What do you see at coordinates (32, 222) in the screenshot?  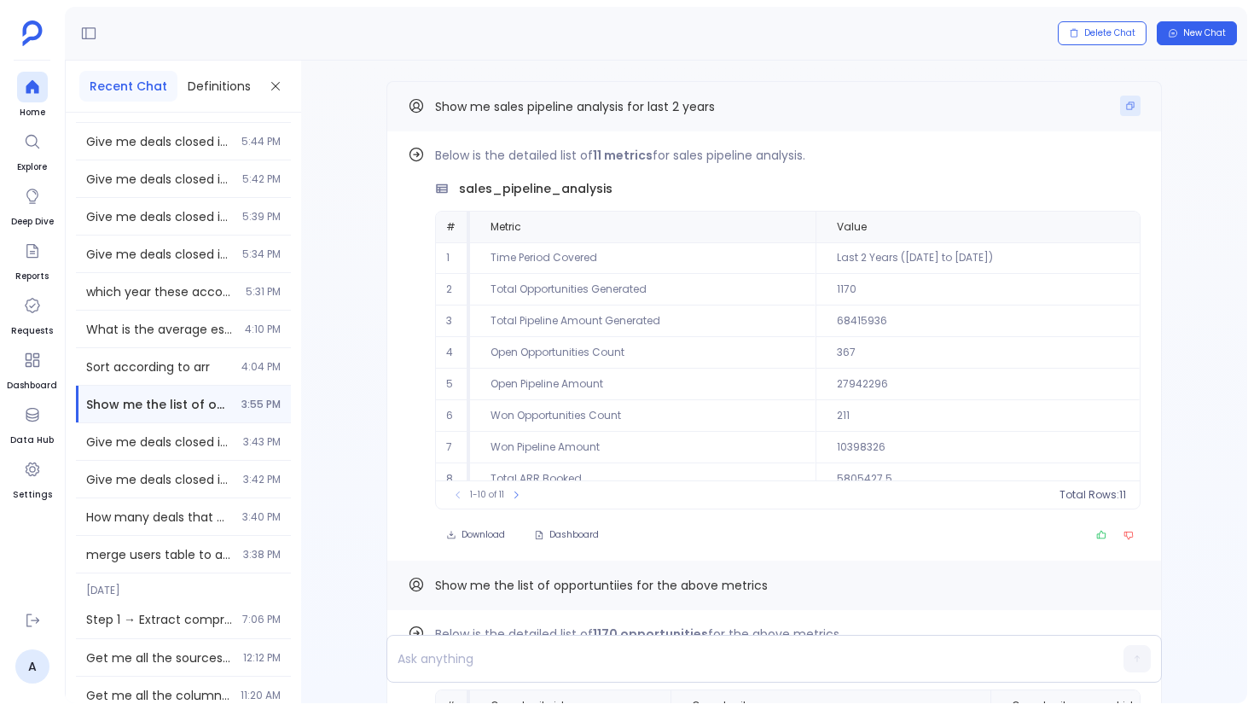 I see `span: Deep Dive` at bounding box center [32, 222].